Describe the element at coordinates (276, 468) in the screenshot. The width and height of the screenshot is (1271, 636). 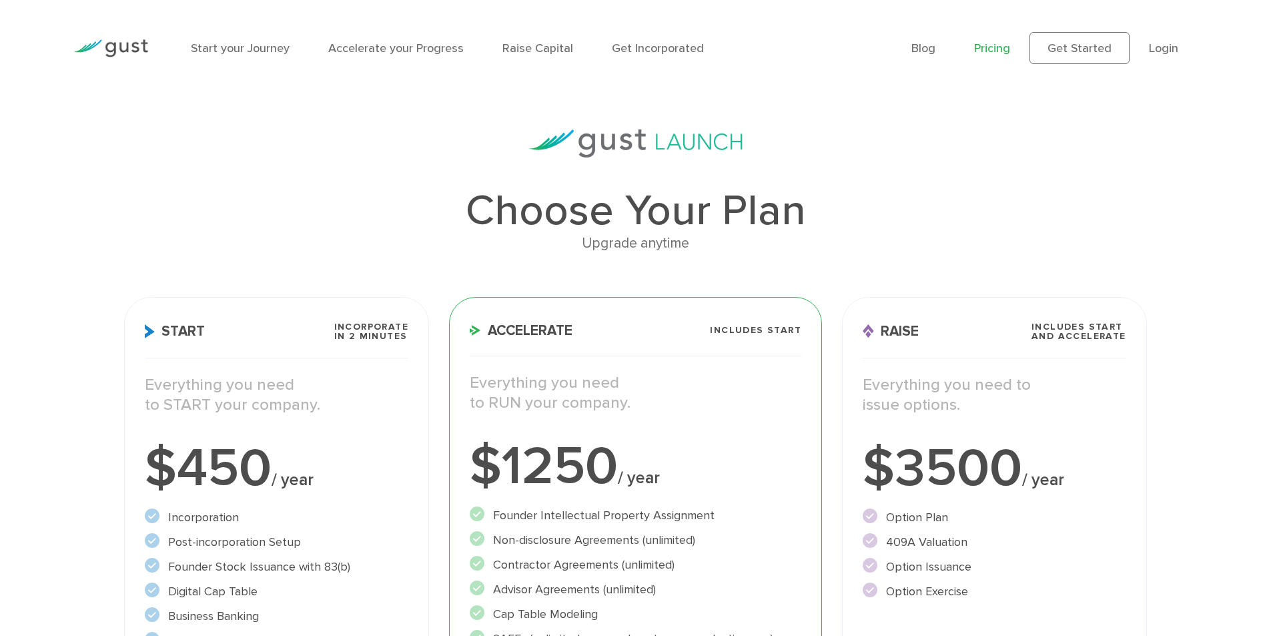
I see `div: $450` at that location.